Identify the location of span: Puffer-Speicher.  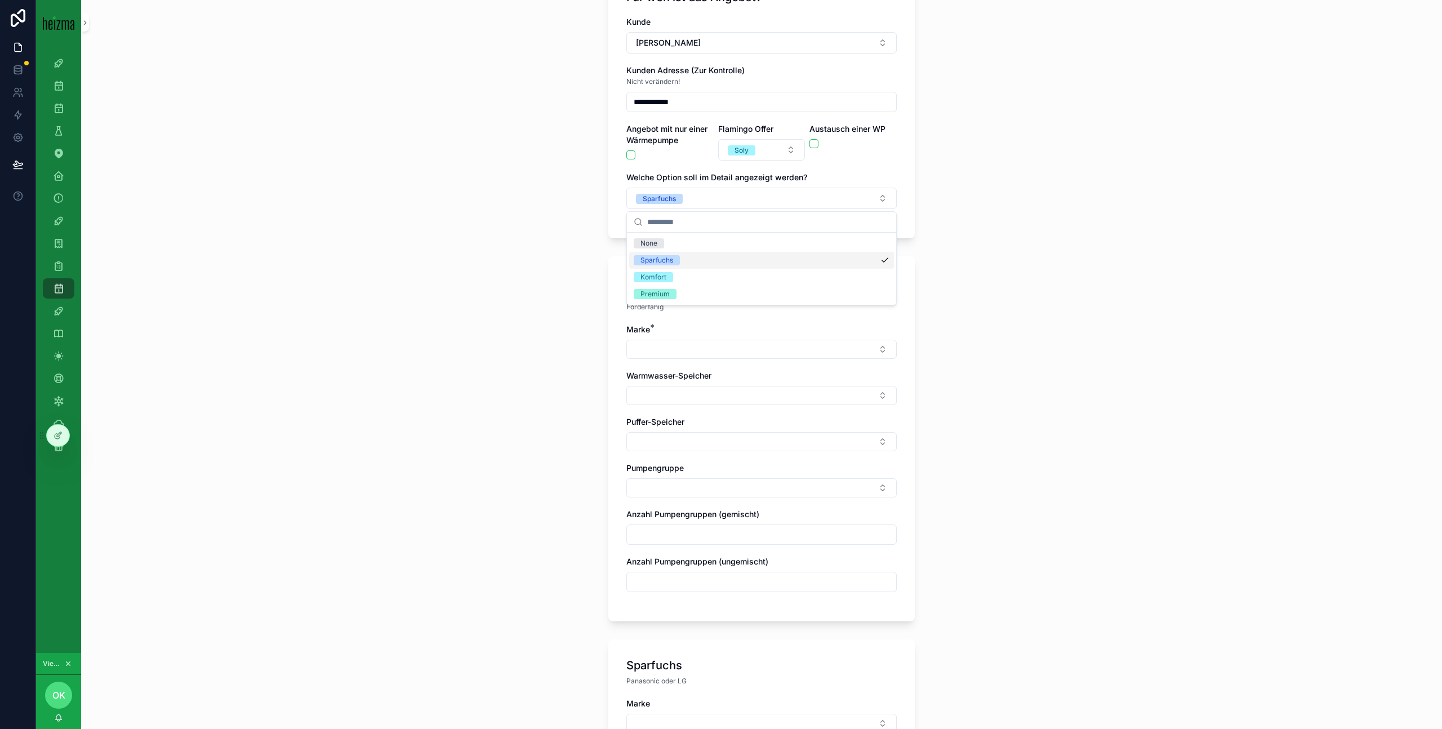
(655, 421).